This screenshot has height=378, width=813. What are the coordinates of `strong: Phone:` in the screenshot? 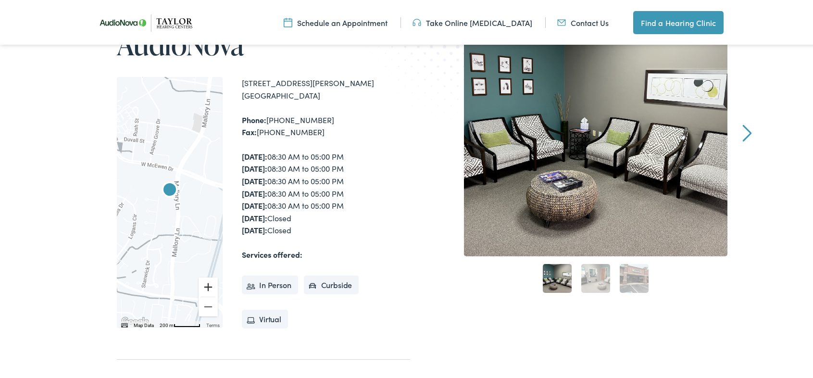 It's located at (254, 118).